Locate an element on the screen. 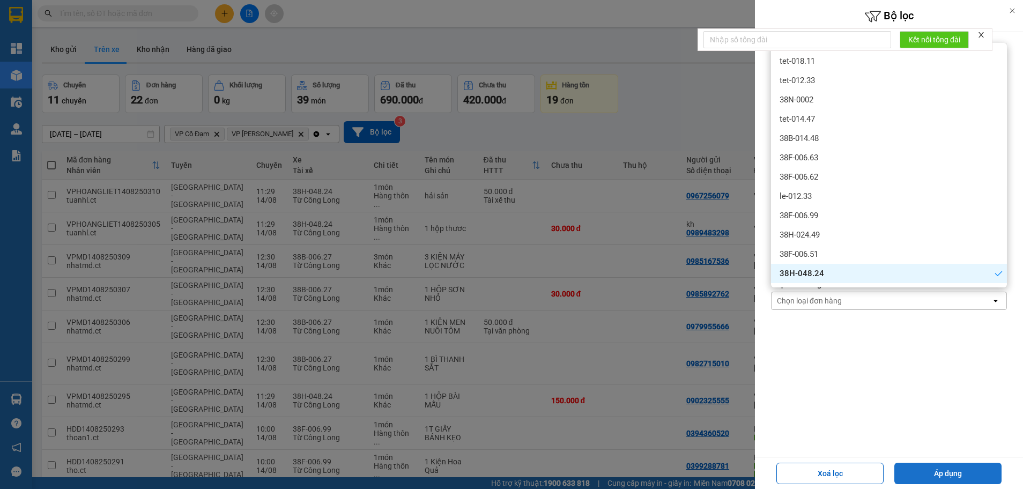 This screenshot has width=1023, height=489. span: 38B-014.48 is located at coordinates (799, 138).